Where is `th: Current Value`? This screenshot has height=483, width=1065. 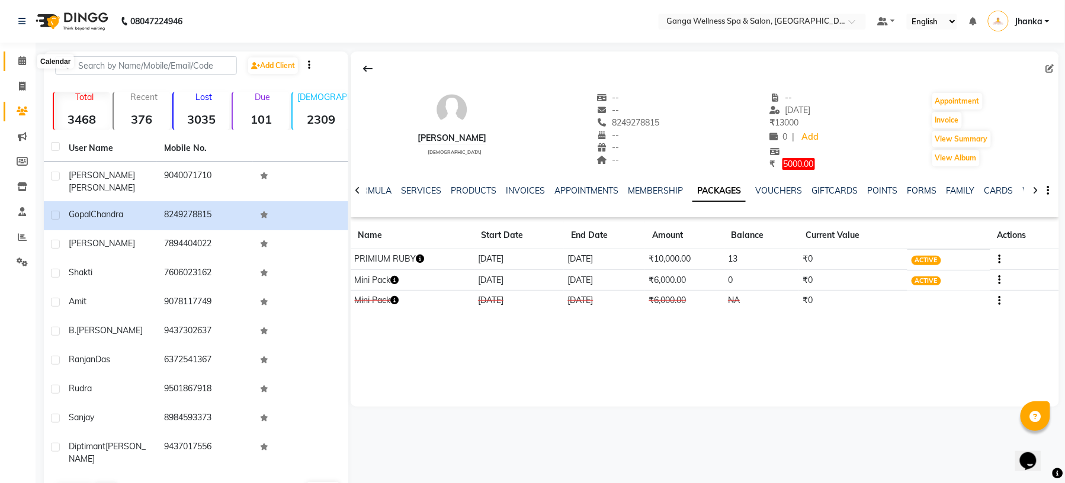
th: Current Value is located at coordinates (853, 236).